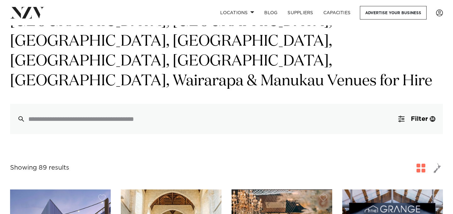  I want to click on div: Showing 89 results, so click(40, 168).